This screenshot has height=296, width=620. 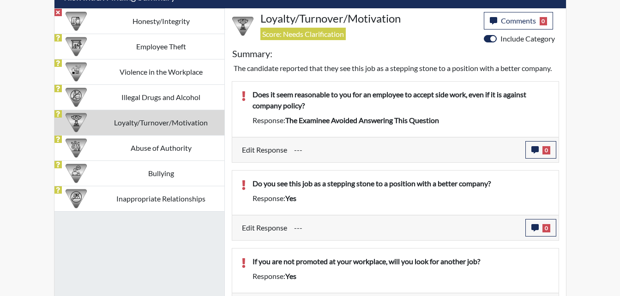 I want to click on img: CATEGORY%20ICON-14.139f8ef7.png, so click(x=76, y=199).